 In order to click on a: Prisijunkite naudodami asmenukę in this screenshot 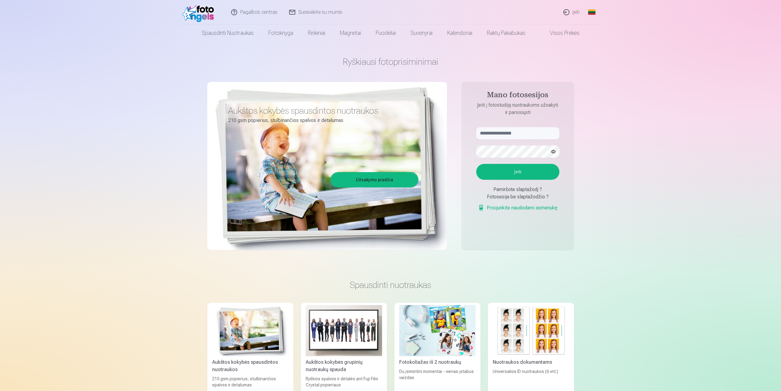, I will do `click(518, 208)`.